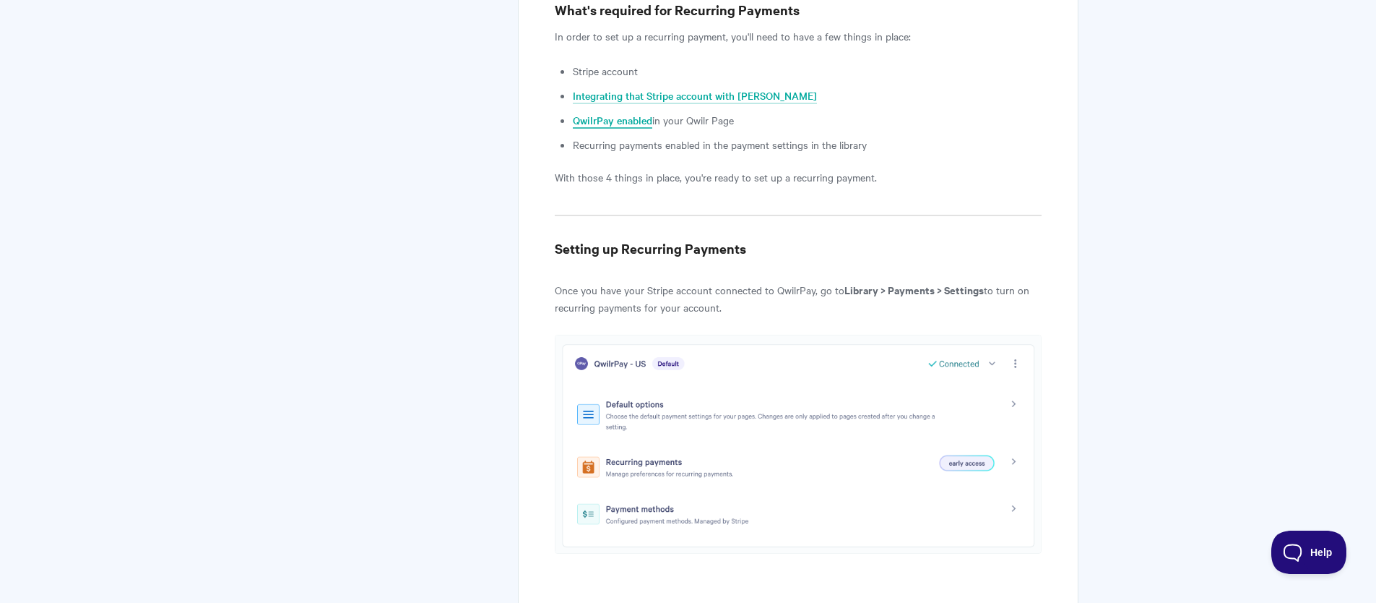 The image size is (1376, 603). What do you see at coordinates (807, 120) in the screenshot?
I see `li: in your Qwilr Page` at bounding box center [807, 120].